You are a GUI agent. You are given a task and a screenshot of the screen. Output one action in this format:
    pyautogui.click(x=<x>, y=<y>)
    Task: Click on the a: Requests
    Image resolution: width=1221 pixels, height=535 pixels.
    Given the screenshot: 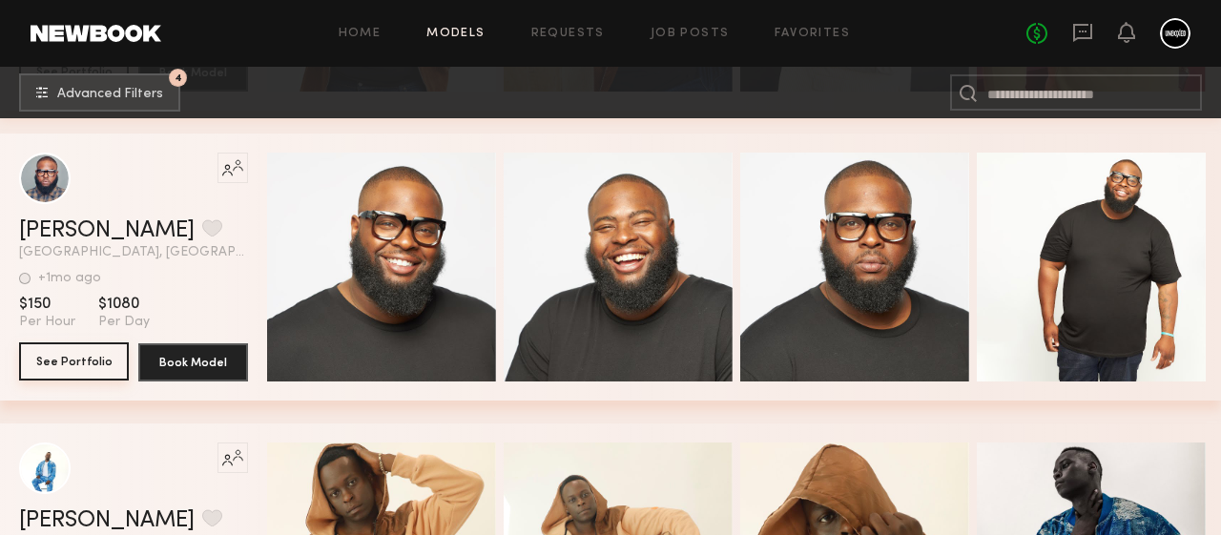 What is the action you would take?
    pyautogui.click(x=568, y=33)
    